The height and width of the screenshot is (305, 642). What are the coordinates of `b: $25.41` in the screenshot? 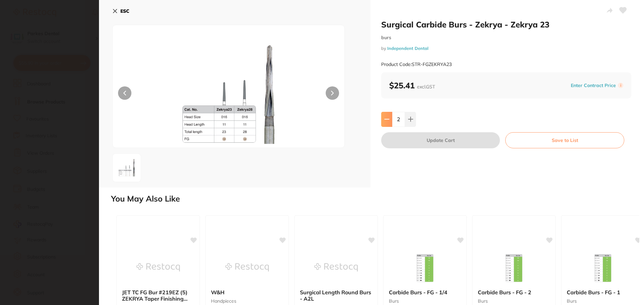 It's located at (412, 85).